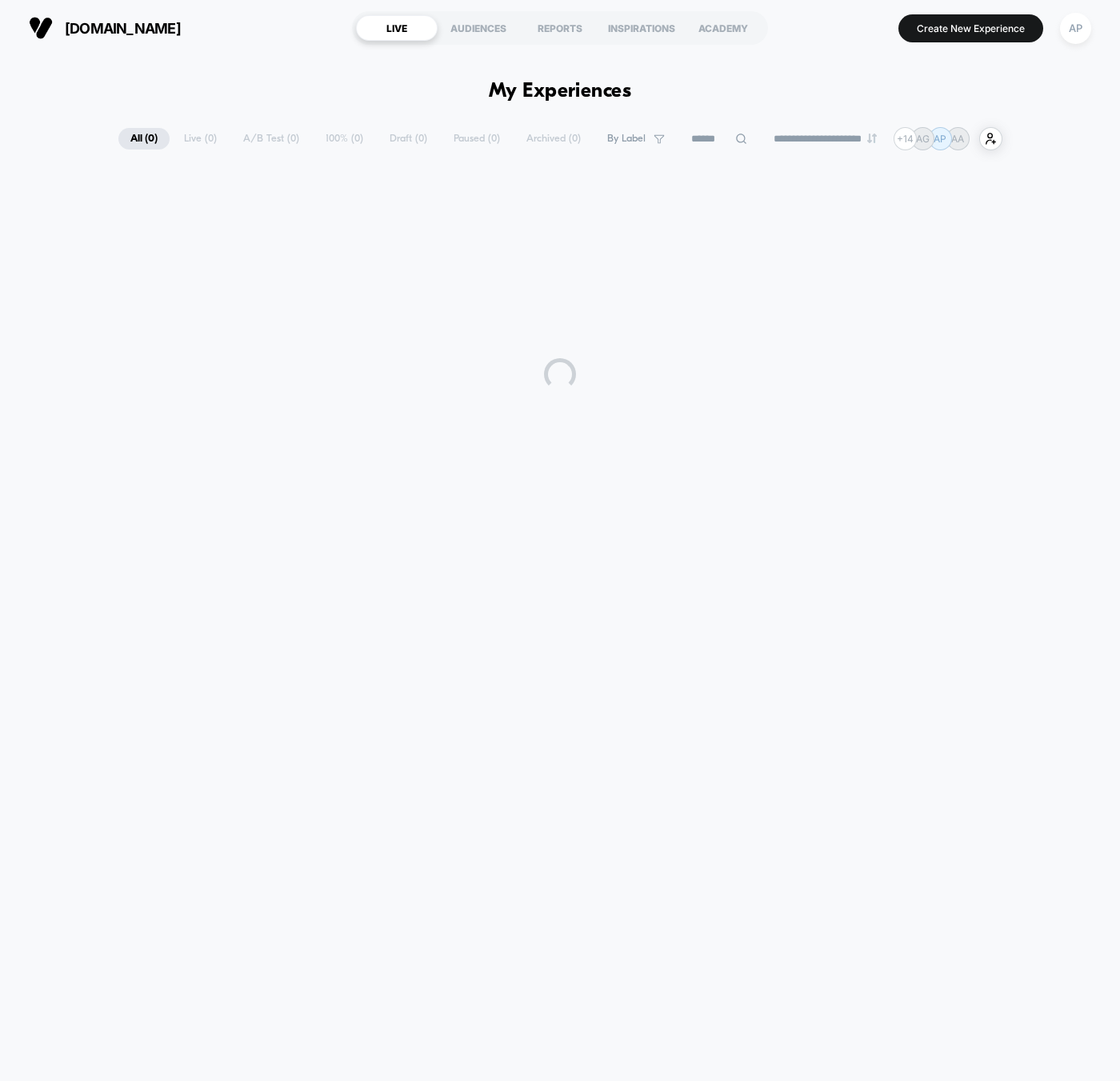  Describe the element at coordinates (904, 139) in the screenshot. I see `div: + 14` at that location.